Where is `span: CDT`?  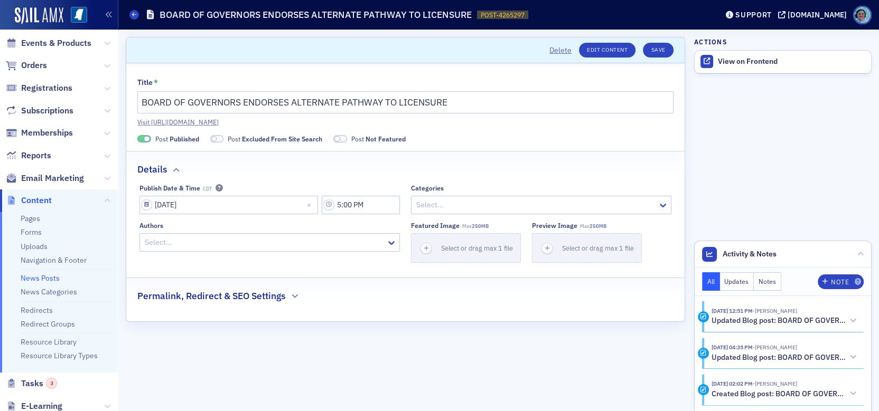
span: CDT is located at coordinates (207, 189).